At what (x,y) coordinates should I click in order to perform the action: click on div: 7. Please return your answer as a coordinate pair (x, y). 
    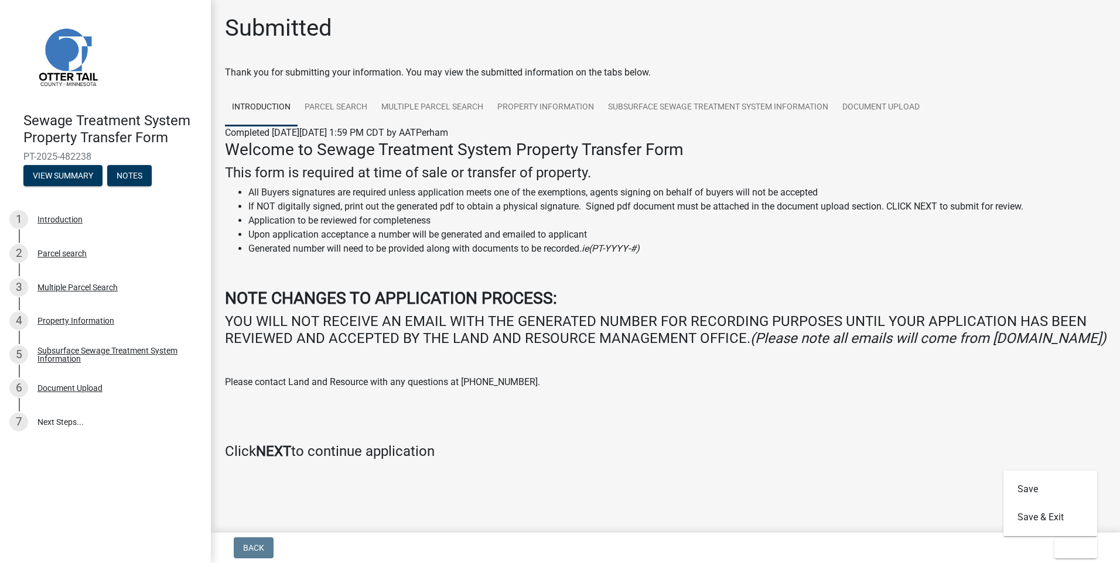
    Looking at the image, I should click on (19, 422).